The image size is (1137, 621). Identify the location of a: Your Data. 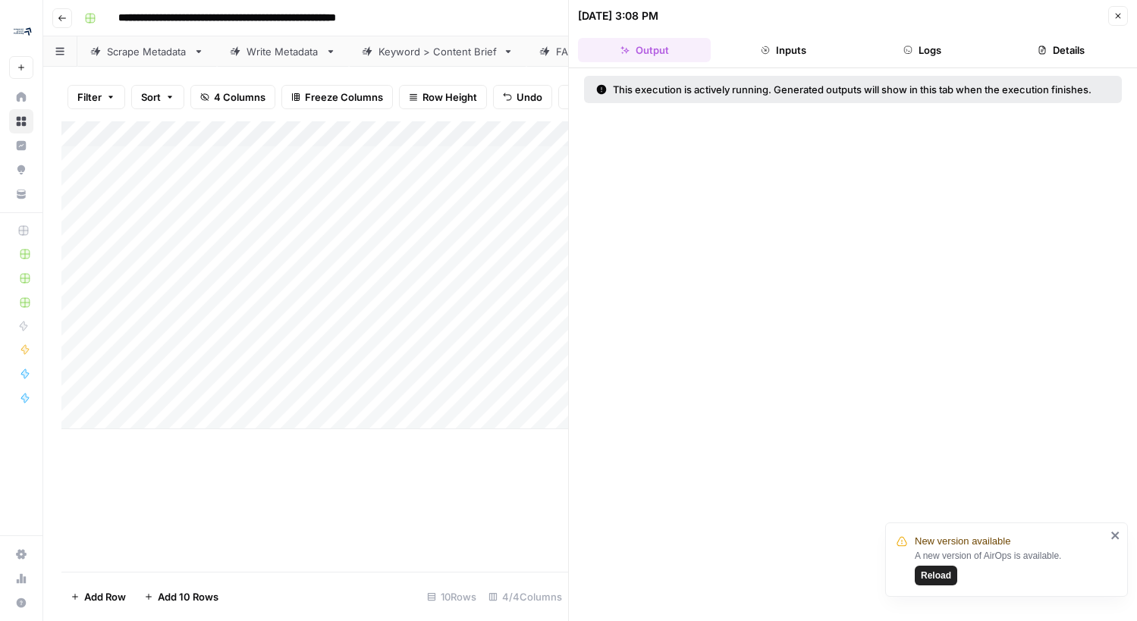
(21, 194).